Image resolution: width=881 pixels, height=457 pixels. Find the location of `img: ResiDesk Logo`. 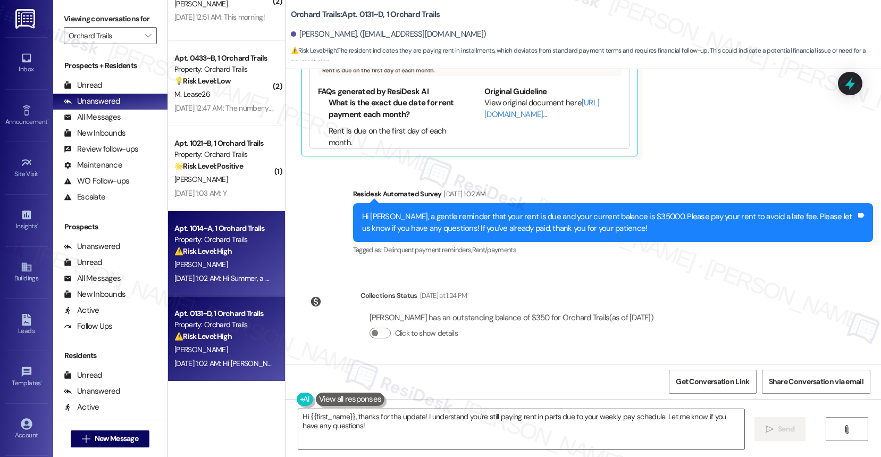

img: ResiDesk Logo is located at coordinates (26, 19).